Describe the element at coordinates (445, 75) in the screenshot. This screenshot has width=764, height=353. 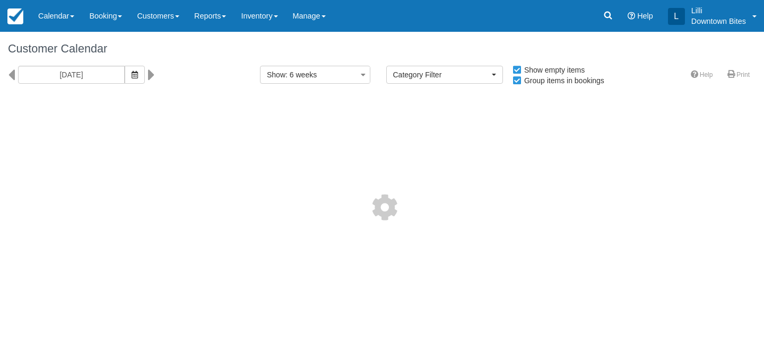
I see `button: Category Filter` at that location.